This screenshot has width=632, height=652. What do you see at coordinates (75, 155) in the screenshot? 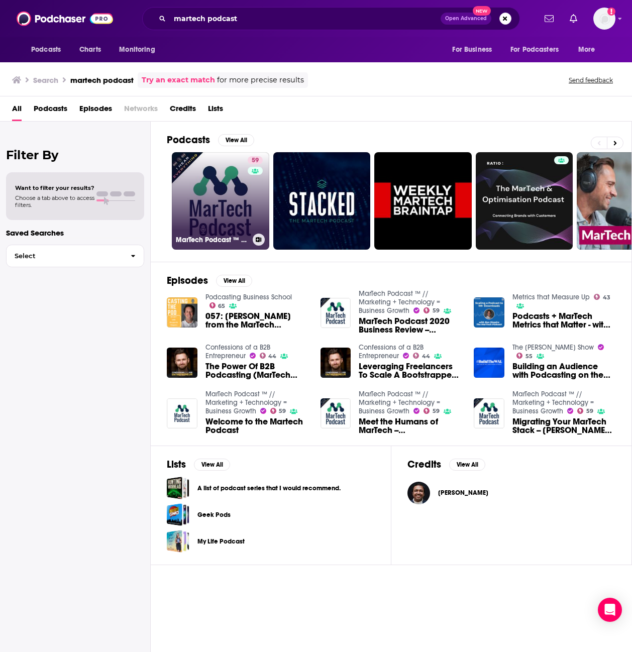
I see `h2: Filter By` at bounding box center [75, 155].